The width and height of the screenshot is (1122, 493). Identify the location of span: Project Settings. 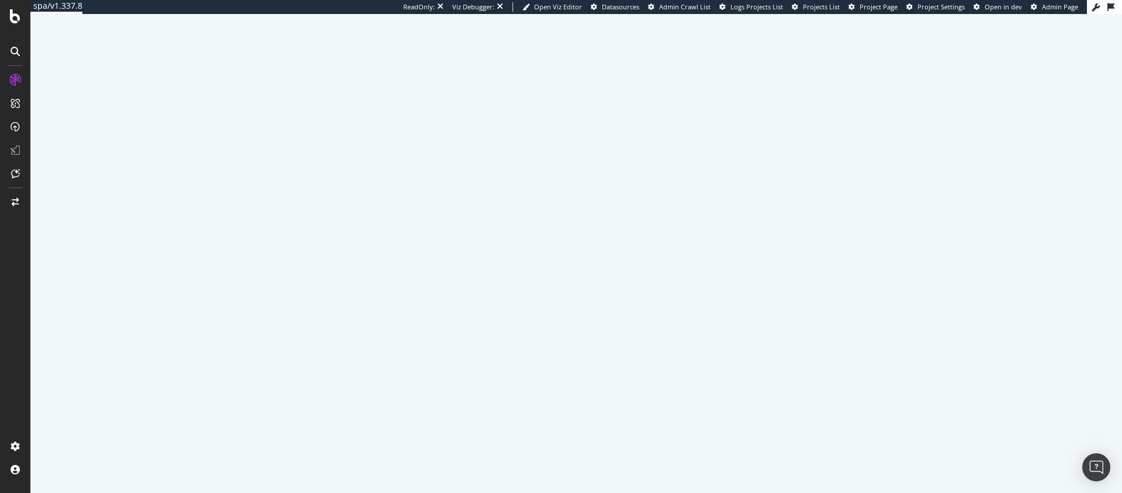
(941, 6).